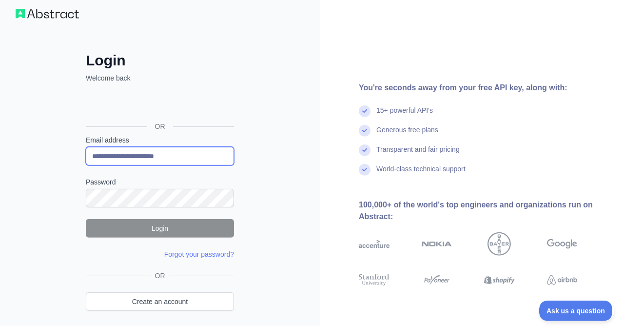 Image resolution: width=624 pixels, height=326 pixels. What do you see at coordinates (159, 104) in the screenshot?
I see `div: Se connecter avec Google. S'ouvre dans un nouvel onglet.` at bounding box center [159, 104].